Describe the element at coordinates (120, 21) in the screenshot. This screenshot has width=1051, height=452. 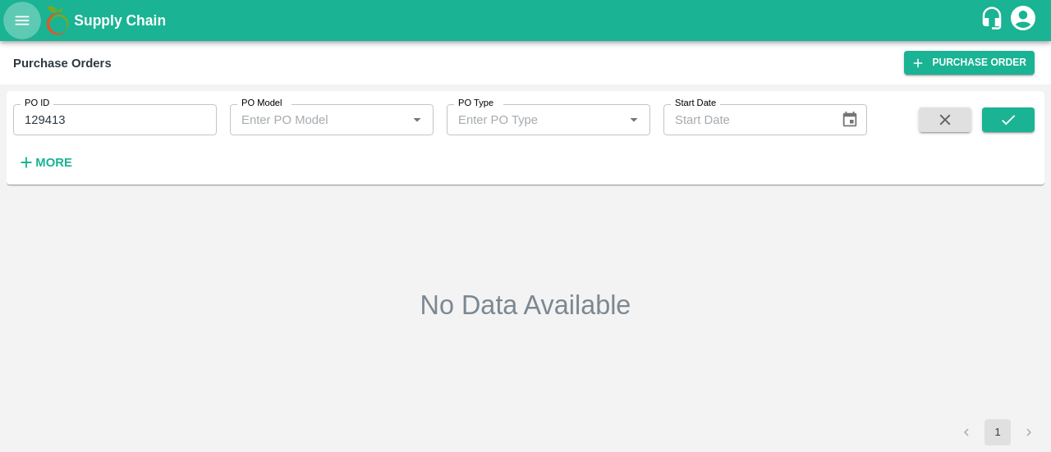
I see `b: Supply Chain` at that location.